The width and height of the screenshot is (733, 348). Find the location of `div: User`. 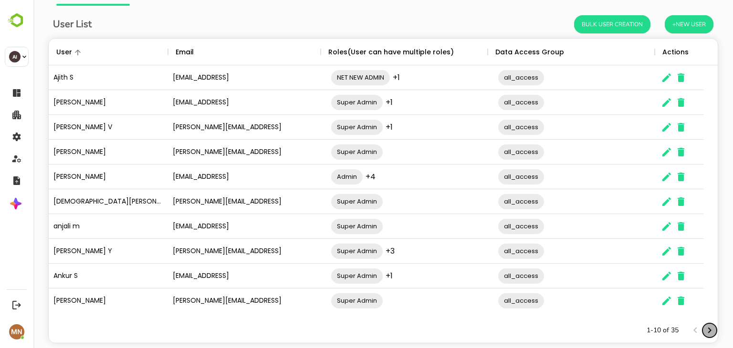

div: User is located at coordinates (31, 52).